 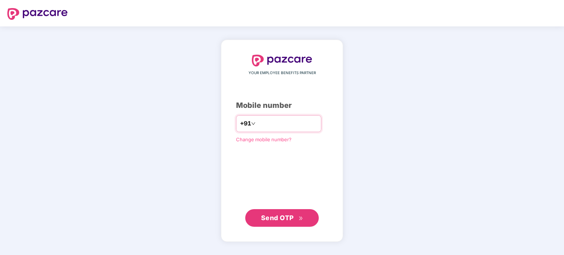 What do you see at coordinates (253, 124) in the screenshot?
I see `span: down` at bounding box center [253, 124].